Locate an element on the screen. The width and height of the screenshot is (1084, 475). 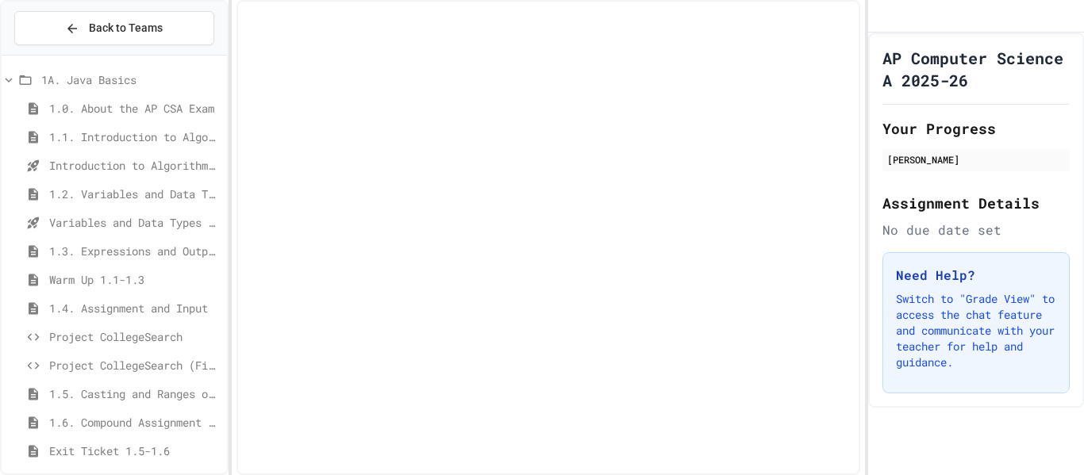
div: No due date set is located at coordinates (976, 230).